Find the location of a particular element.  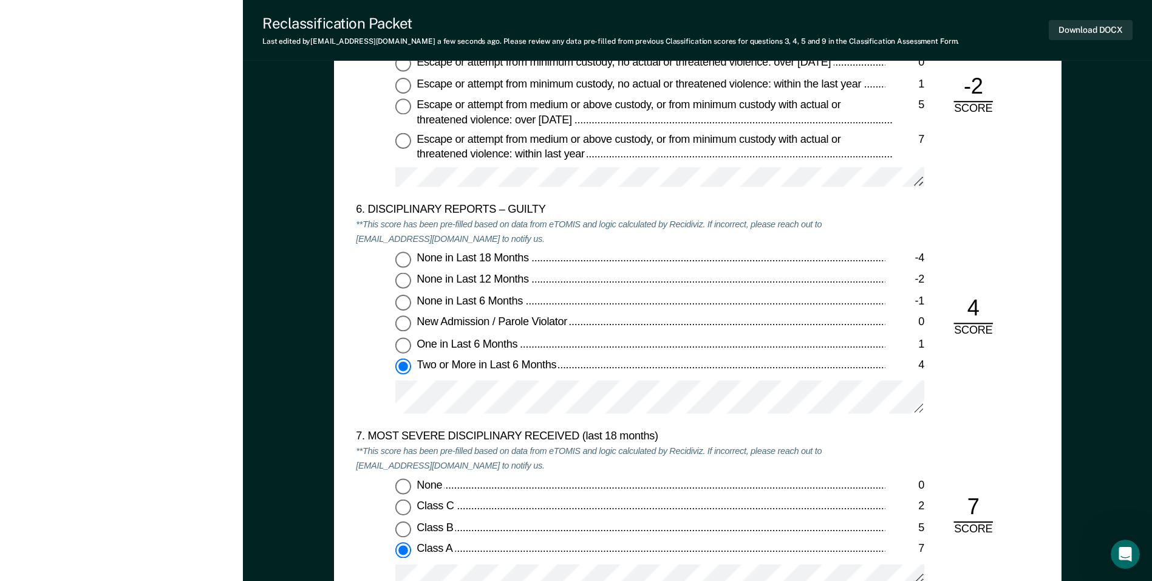

div: 2 is located at coordinates (904, 506).